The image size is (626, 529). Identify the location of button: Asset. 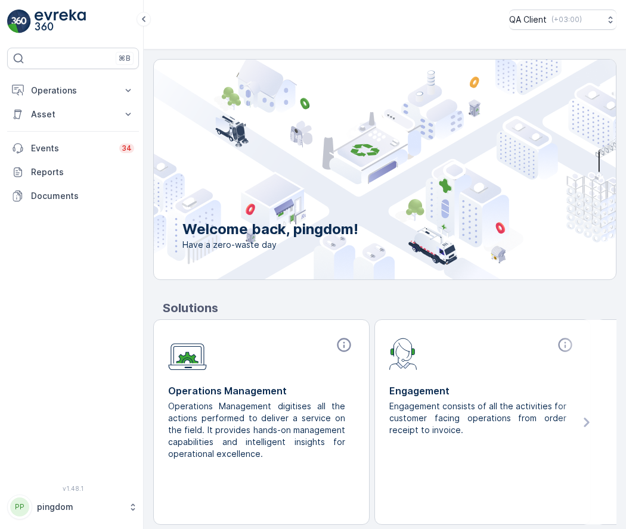
(73, 114).